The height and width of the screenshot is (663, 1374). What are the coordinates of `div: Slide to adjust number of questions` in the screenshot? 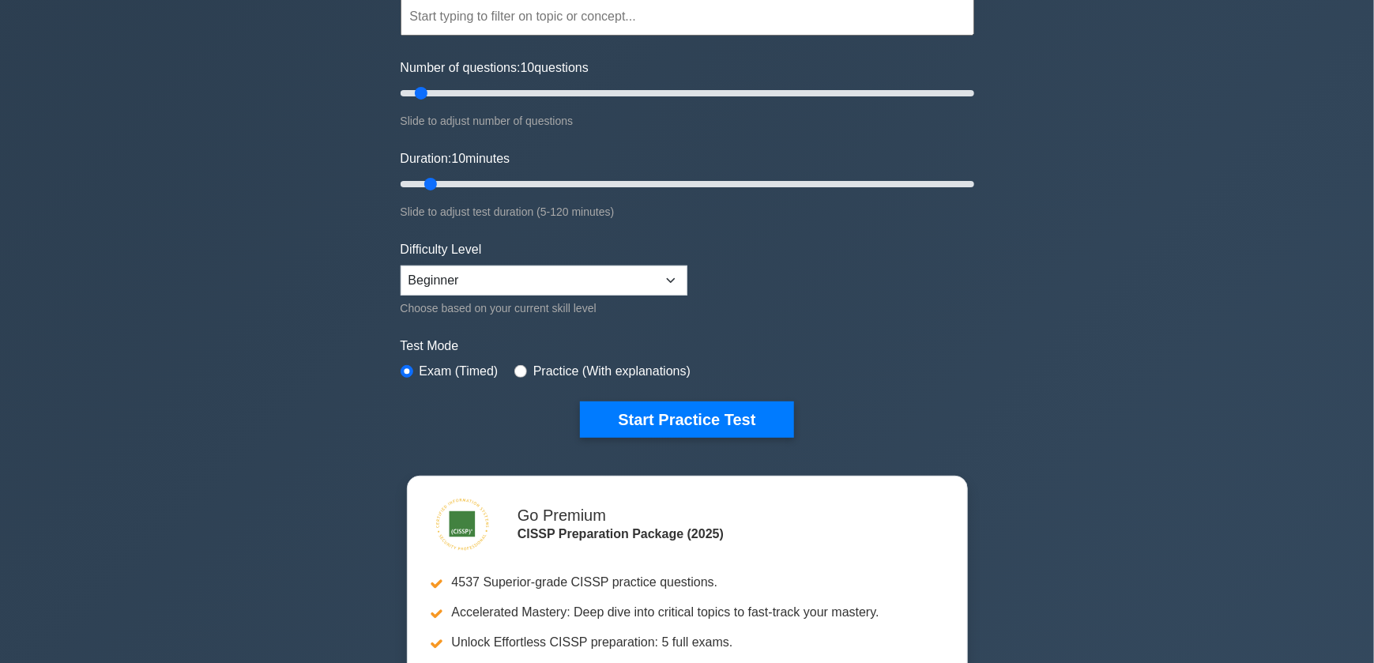 It's located at (687, 121).